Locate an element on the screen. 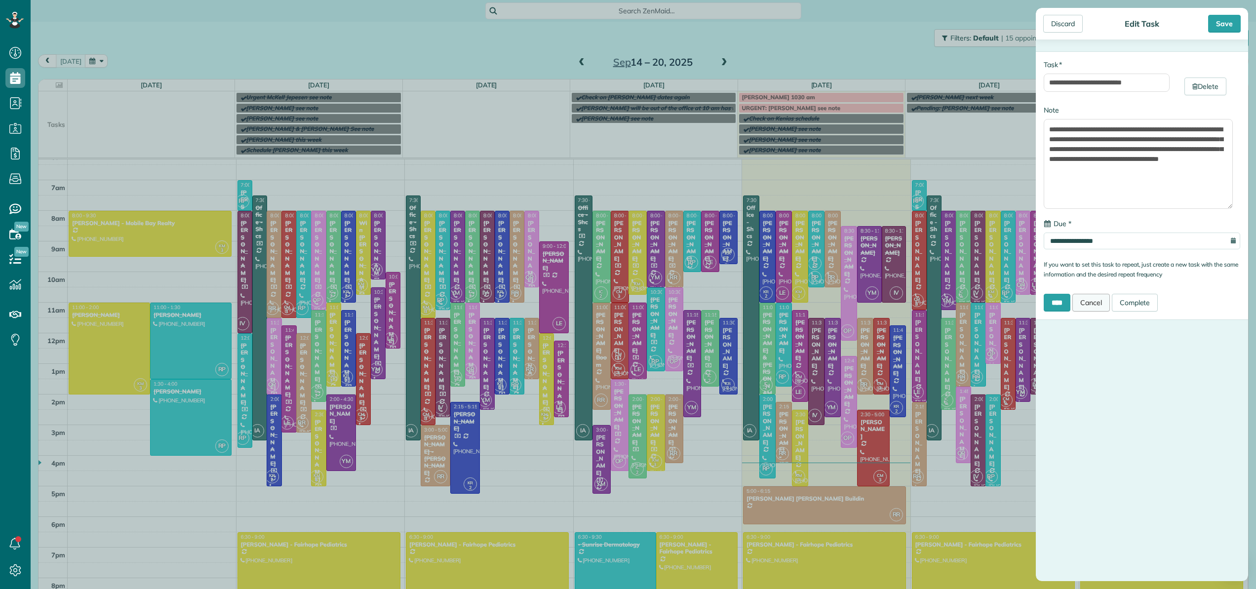 This screenshot has height=589, width=1256. small: If you want to set this task to repeat, just create a new task with the same information and the ... is located at coordinates (1141, 269).